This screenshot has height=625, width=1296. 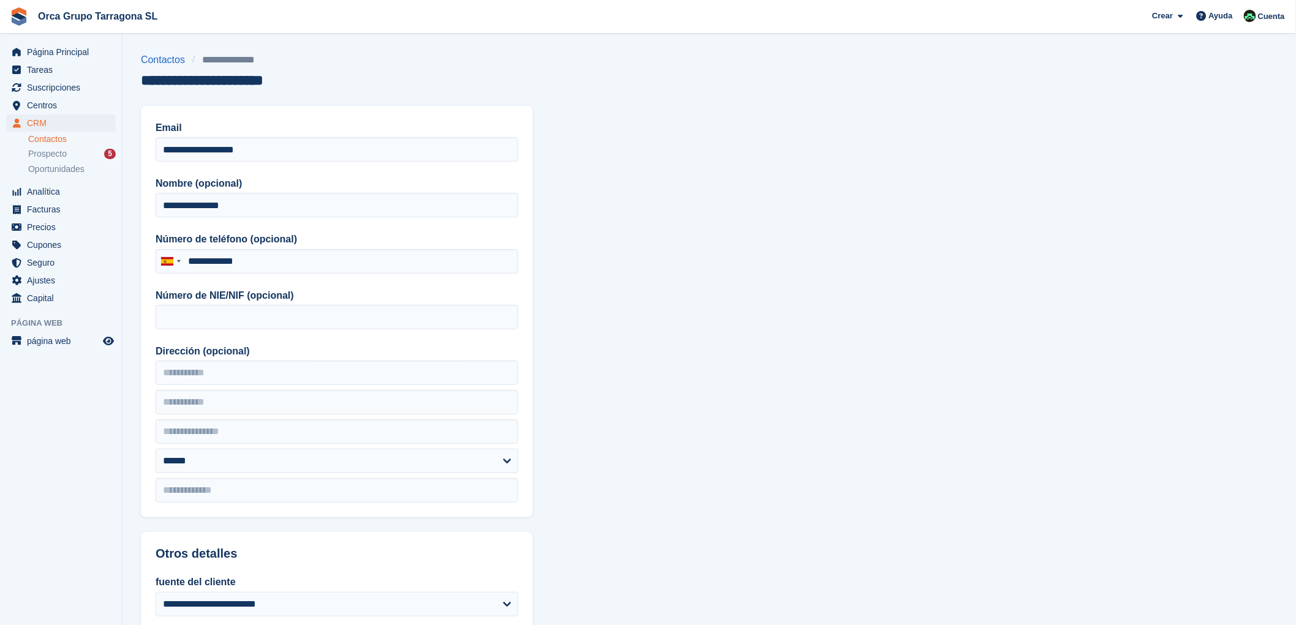 What do you see at coordinates (64, 263) in the screenshot?
I see `span: Seguro` at bounding box center [64, 263].